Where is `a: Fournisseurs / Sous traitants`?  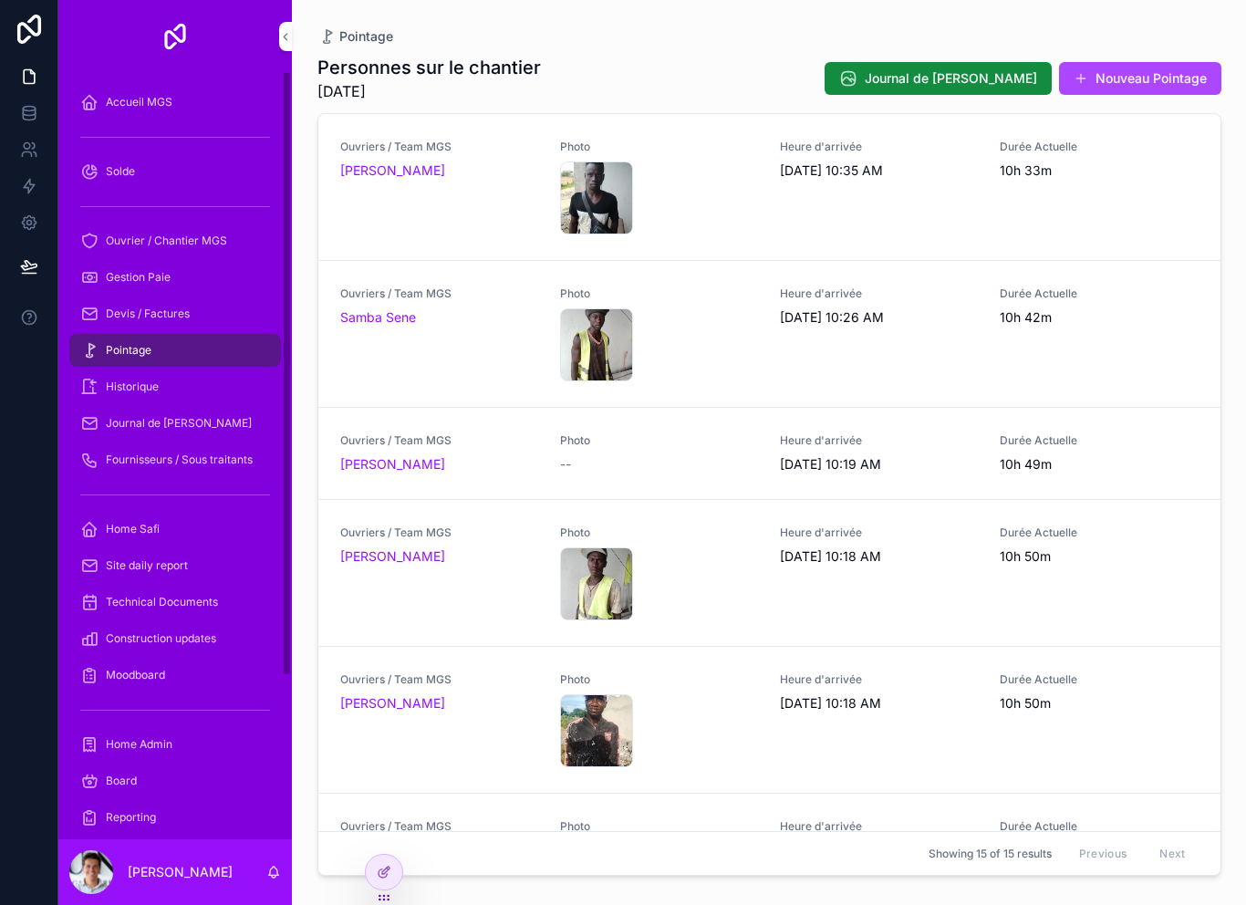
a: Fournisseurs / Sous traitants is located at coordinates (175, 460).